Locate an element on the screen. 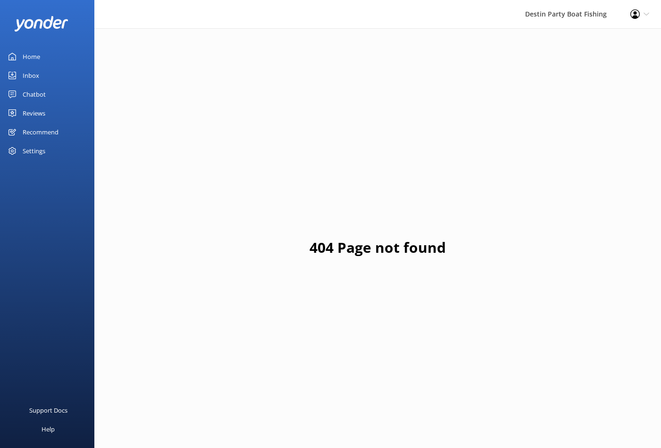 This screenshot has height=448, width=661. div: Chatbot is located at coordinates (34, 94).